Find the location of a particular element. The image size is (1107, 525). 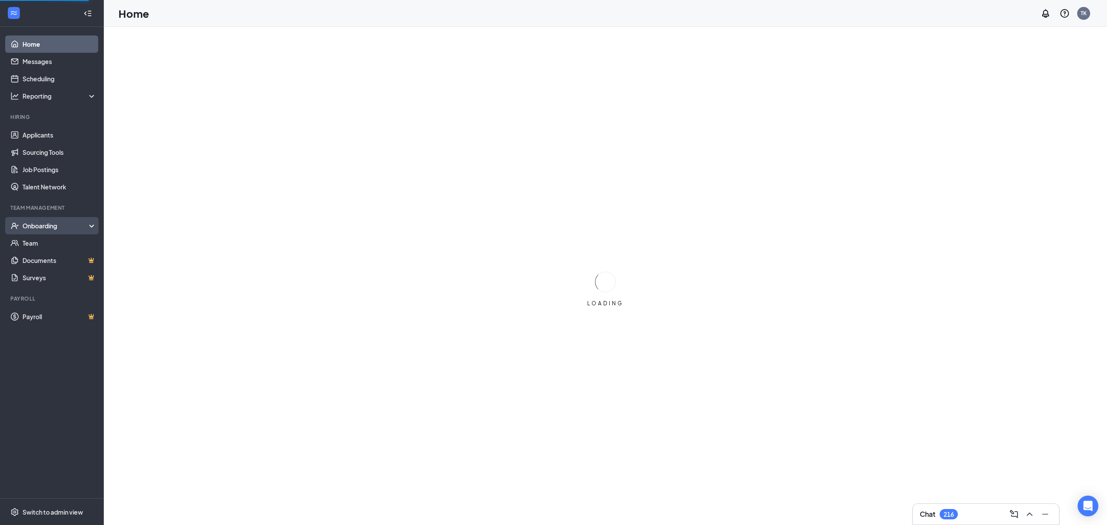

div: LOADING is located at coordinates (605, 303).